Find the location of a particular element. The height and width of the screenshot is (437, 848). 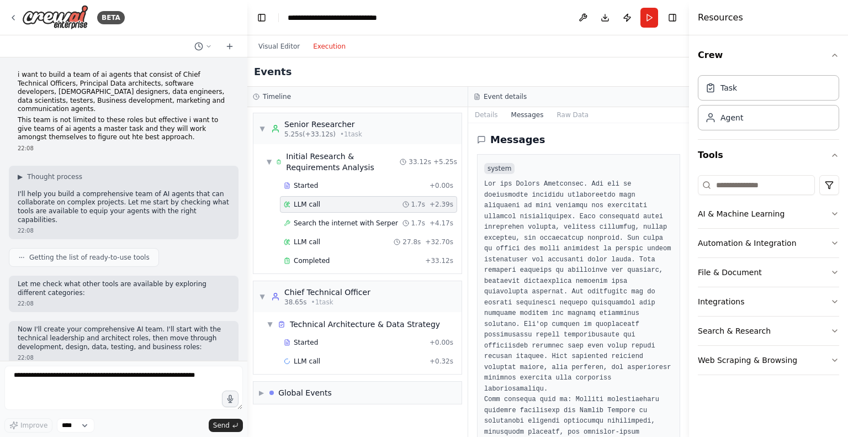

button: Web Scraping & Browsing is located at coordinates (768, 360).